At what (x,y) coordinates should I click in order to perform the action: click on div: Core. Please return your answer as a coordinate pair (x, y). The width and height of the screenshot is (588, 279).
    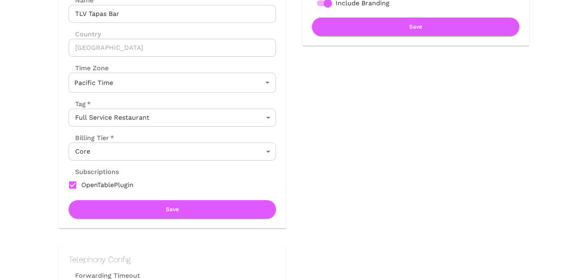
    Looking at the image, I should click on (172, 151).